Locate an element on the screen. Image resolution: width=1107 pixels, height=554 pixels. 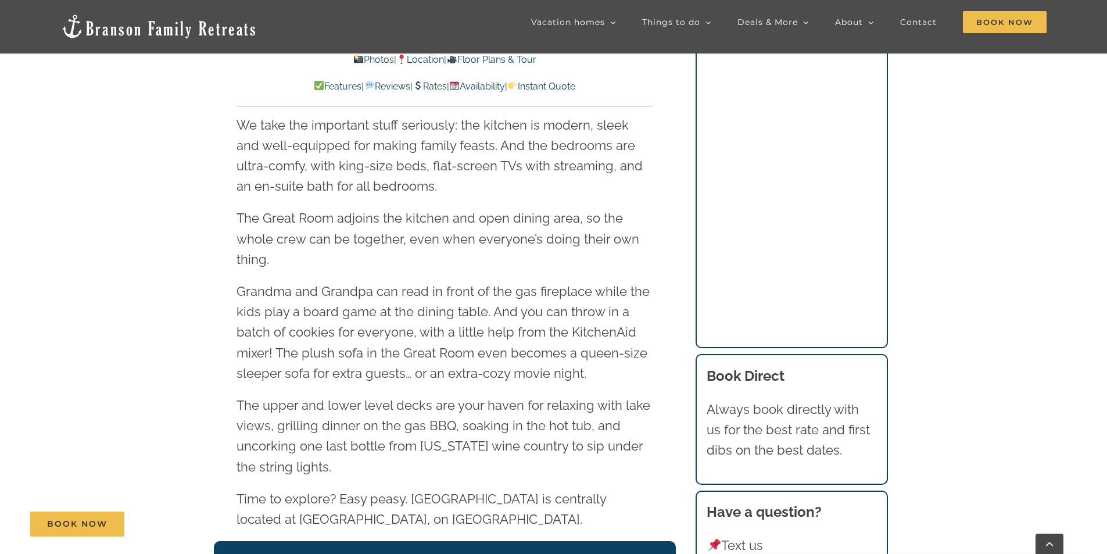
a: Deals & More is located at coordinates (773, 22).